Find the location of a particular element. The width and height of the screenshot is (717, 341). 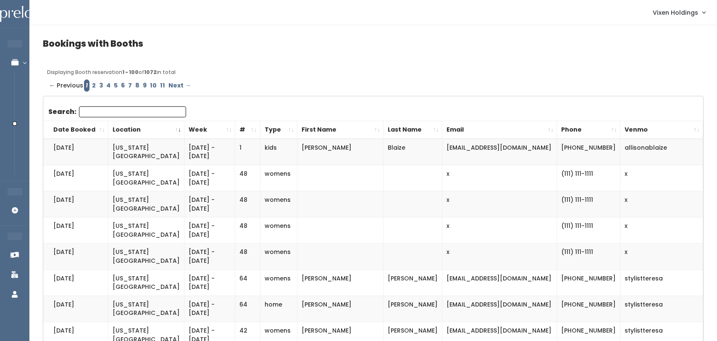

a: Page 7 is located at coordinates (130, 85).